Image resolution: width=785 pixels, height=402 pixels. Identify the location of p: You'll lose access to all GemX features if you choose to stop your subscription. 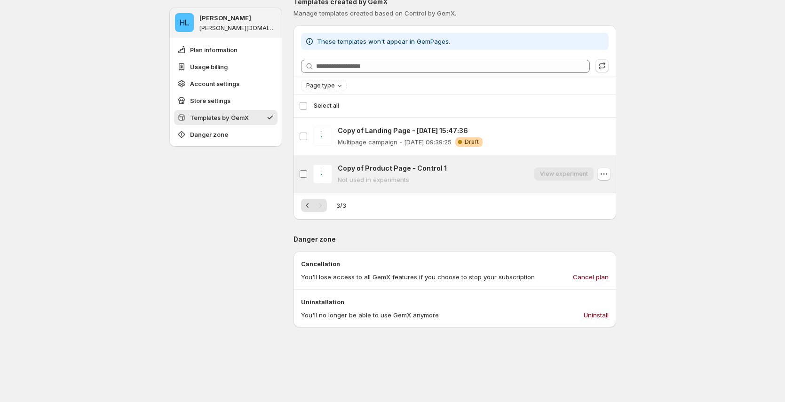
(418, 277).